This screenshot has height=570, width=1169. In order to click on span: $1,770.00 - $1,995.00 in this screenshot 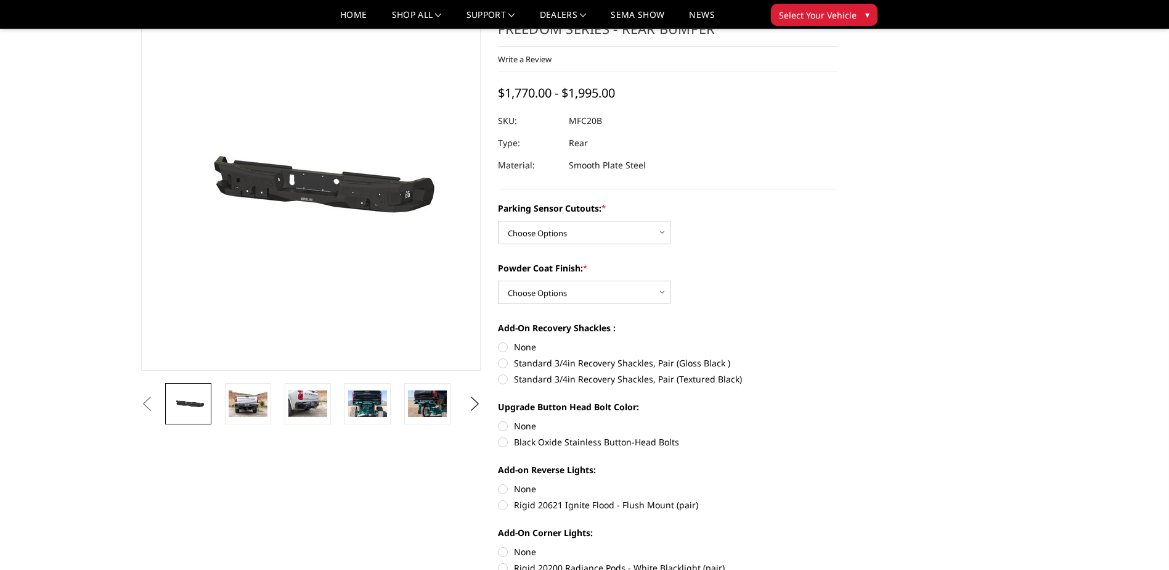, I will do `click(557, 92)`.